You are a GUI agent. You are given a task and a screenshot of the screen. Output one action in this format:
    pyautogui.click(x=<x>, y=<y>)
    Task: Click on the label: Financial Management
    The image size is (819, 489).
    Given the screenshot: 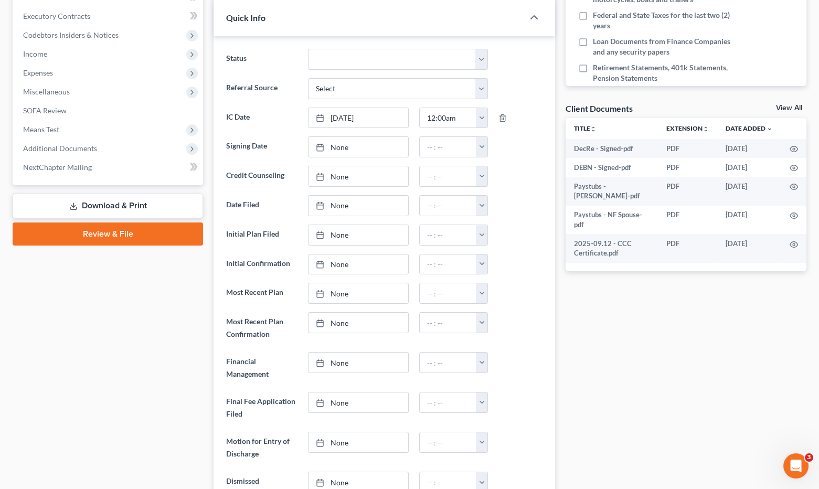 What is the action you would take?
    pyautogui.click(x=262, y=368)
    